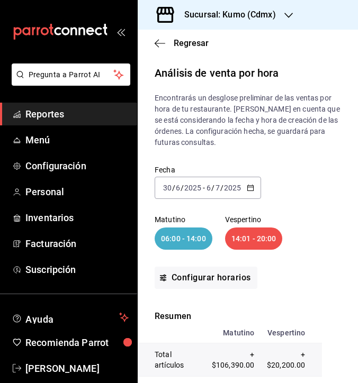  Describe the element at coordinates (77, 140) in the screenshot. I see `span: Menú` at that location.